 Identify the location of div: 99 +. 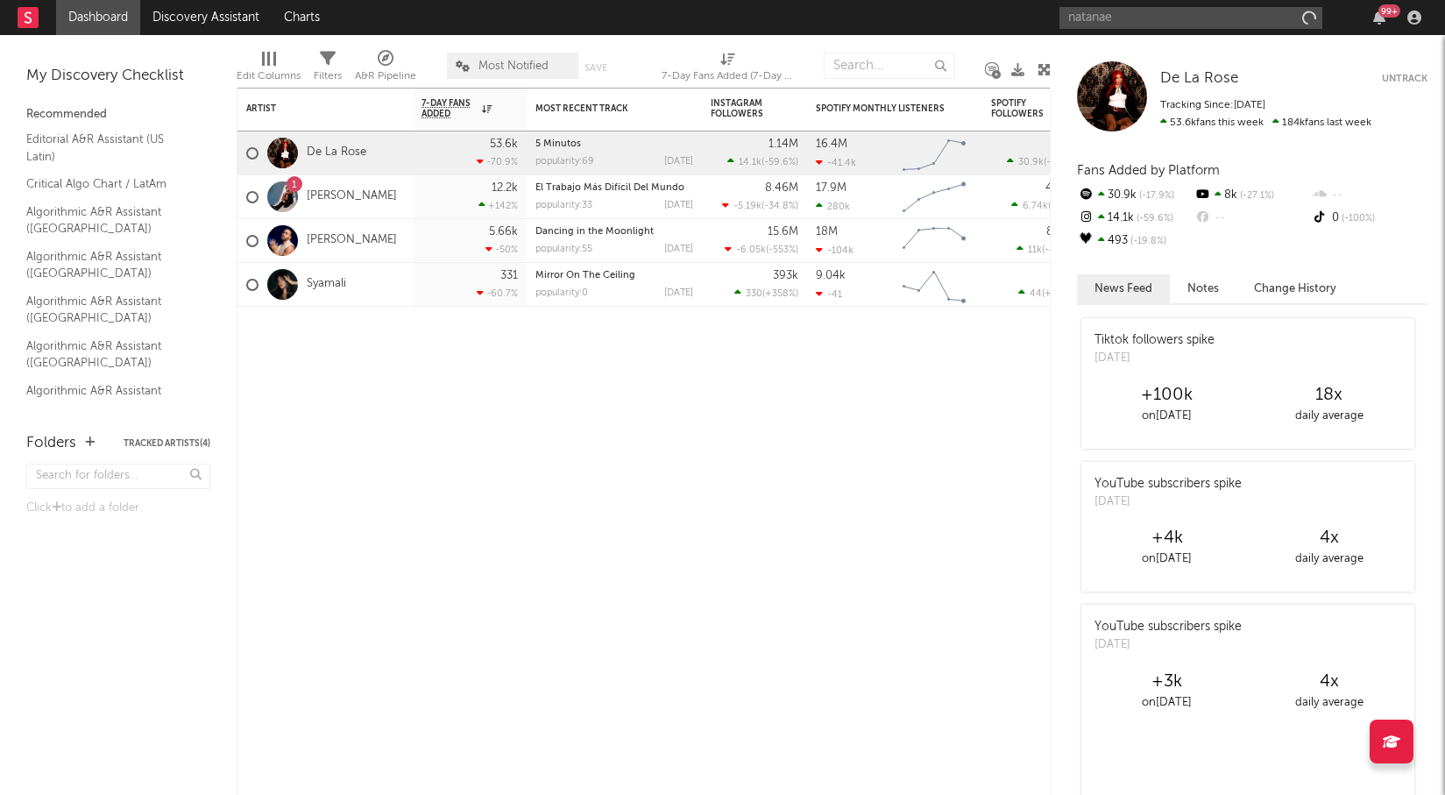
(1388, 11).